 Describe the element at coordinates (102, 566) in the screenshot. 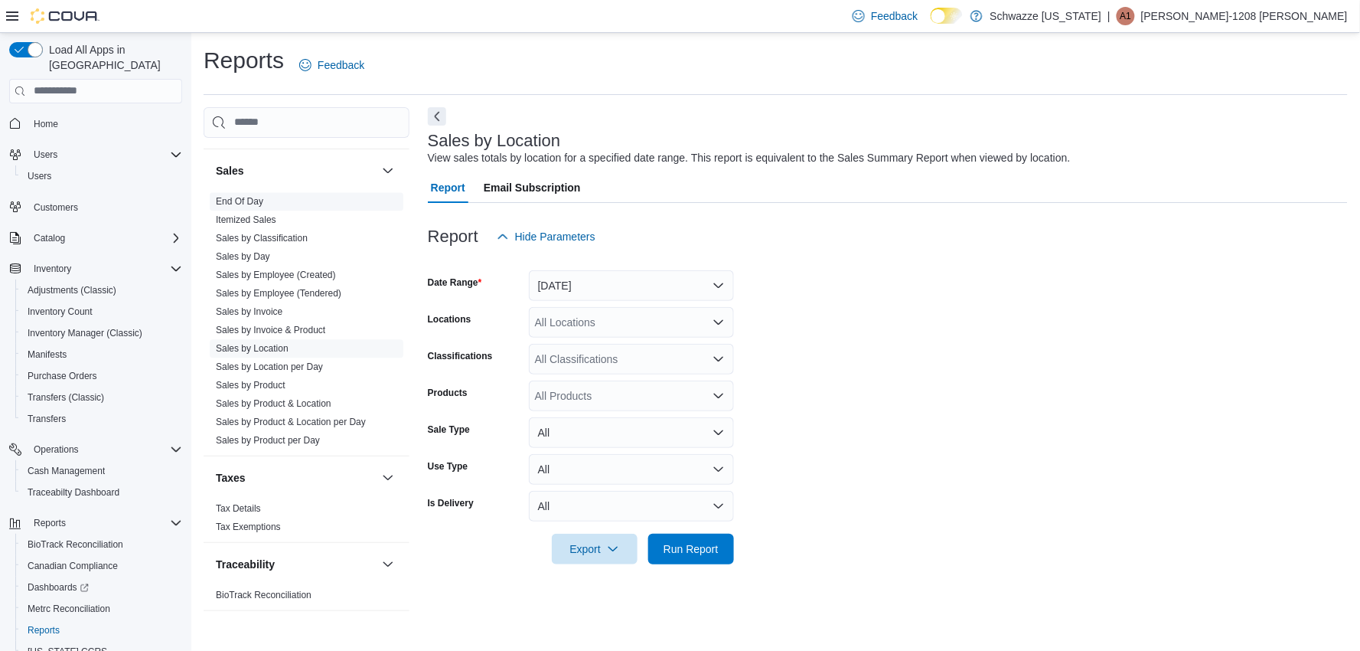

I see `button: Canadian Compliance` at that location.